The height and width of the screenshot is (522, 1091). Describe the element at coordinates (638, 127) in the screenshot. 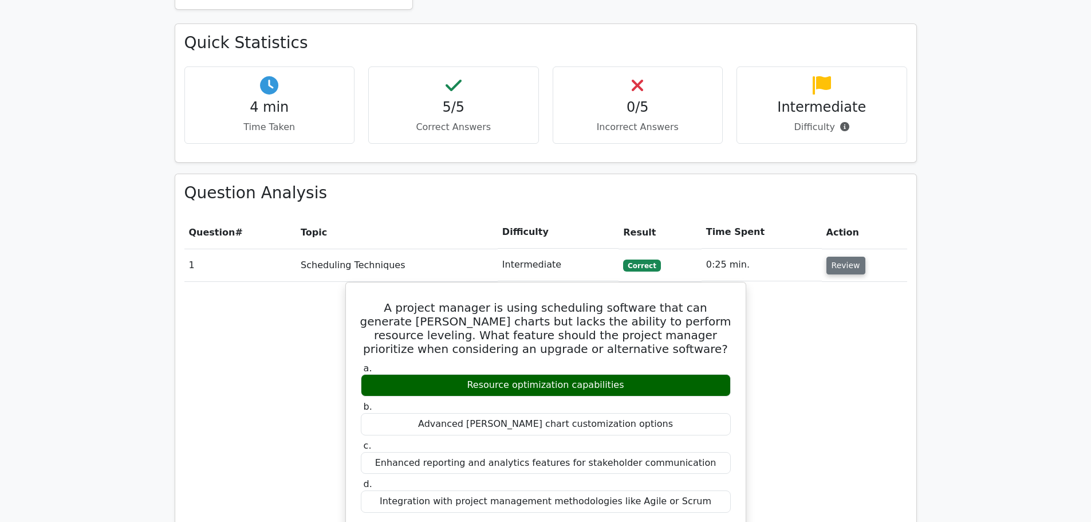

I see `p: Incorrect Answers` at that location.